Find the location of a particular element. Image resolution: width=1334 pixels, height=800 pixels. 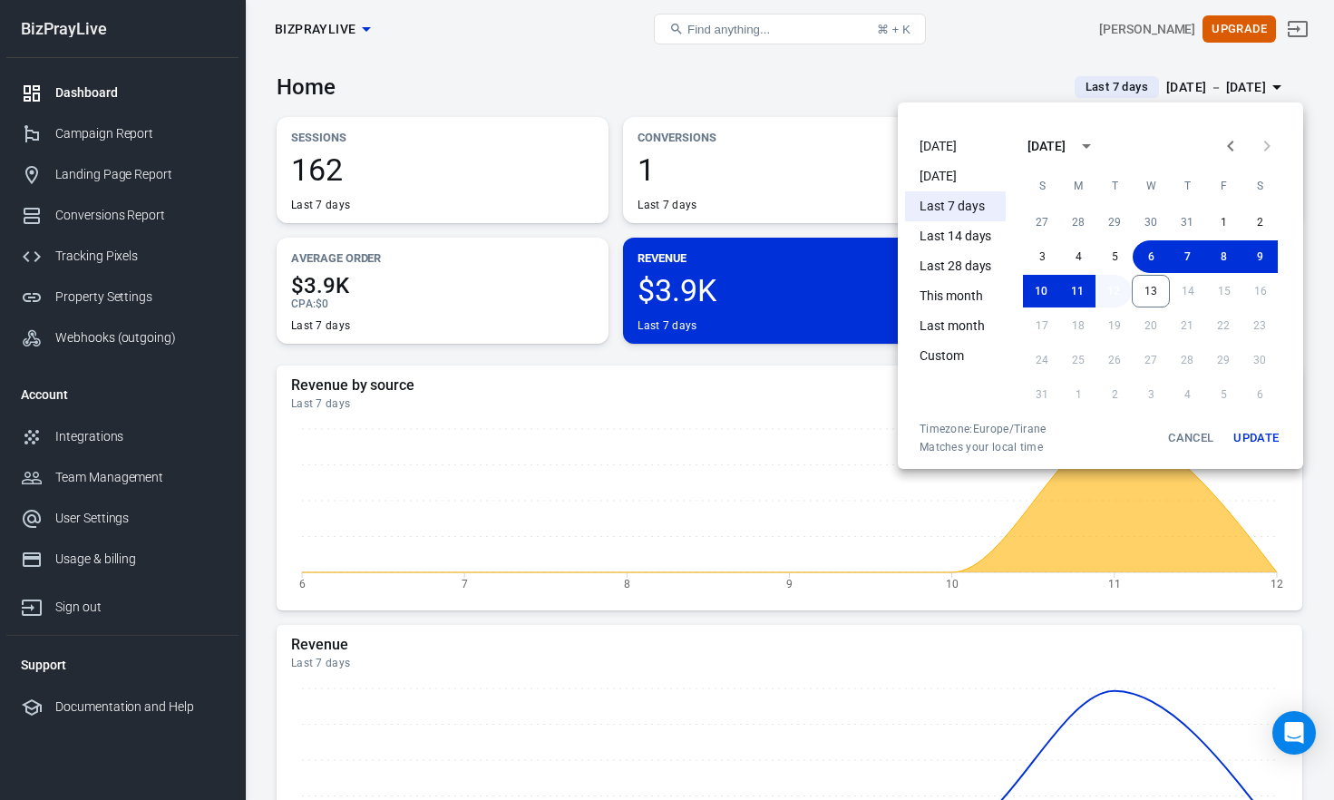

li: Last 14 days is located at coordinates (955, 236).